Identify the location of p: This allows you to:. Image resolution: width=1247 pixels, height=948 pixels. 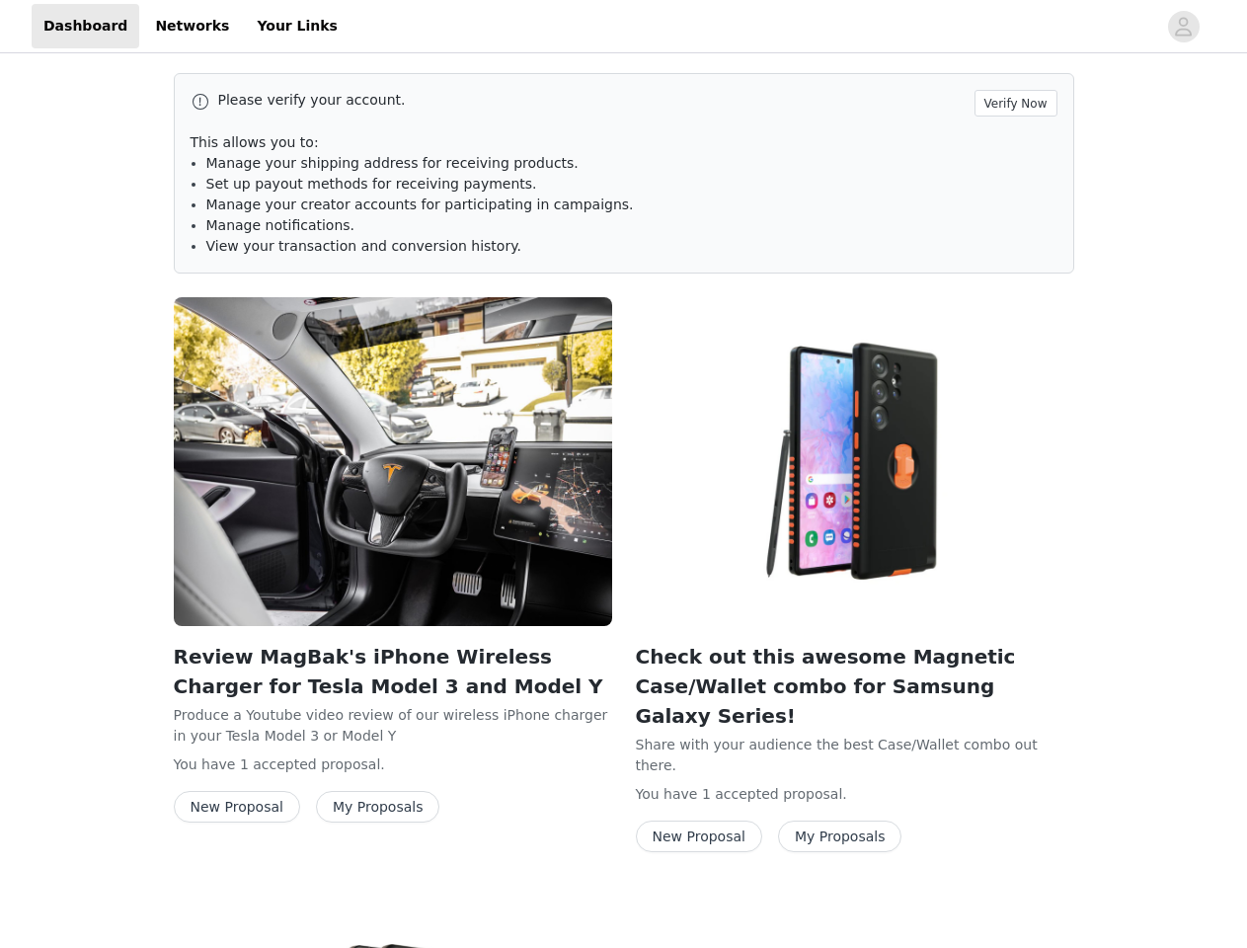
(624, 142).